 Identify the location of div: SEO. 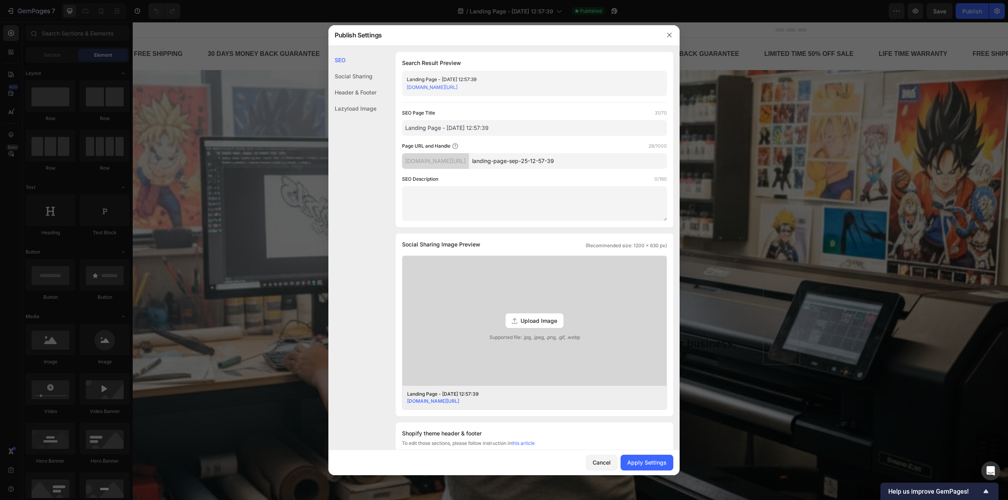
(352, 60).